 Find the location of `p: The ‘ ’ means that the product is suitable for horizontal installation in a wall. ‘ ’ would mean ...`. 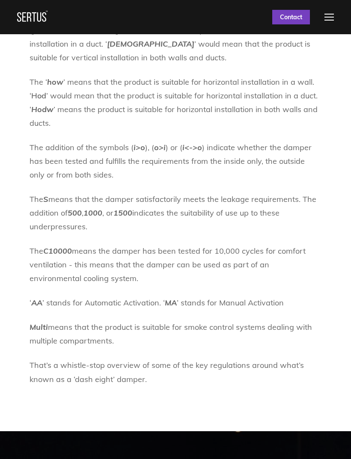

p: The ‘ ’ means that the product is suitable for horizontal installation in a wall. ‘ ’ would mean ... is located at coordinates (175, 103).